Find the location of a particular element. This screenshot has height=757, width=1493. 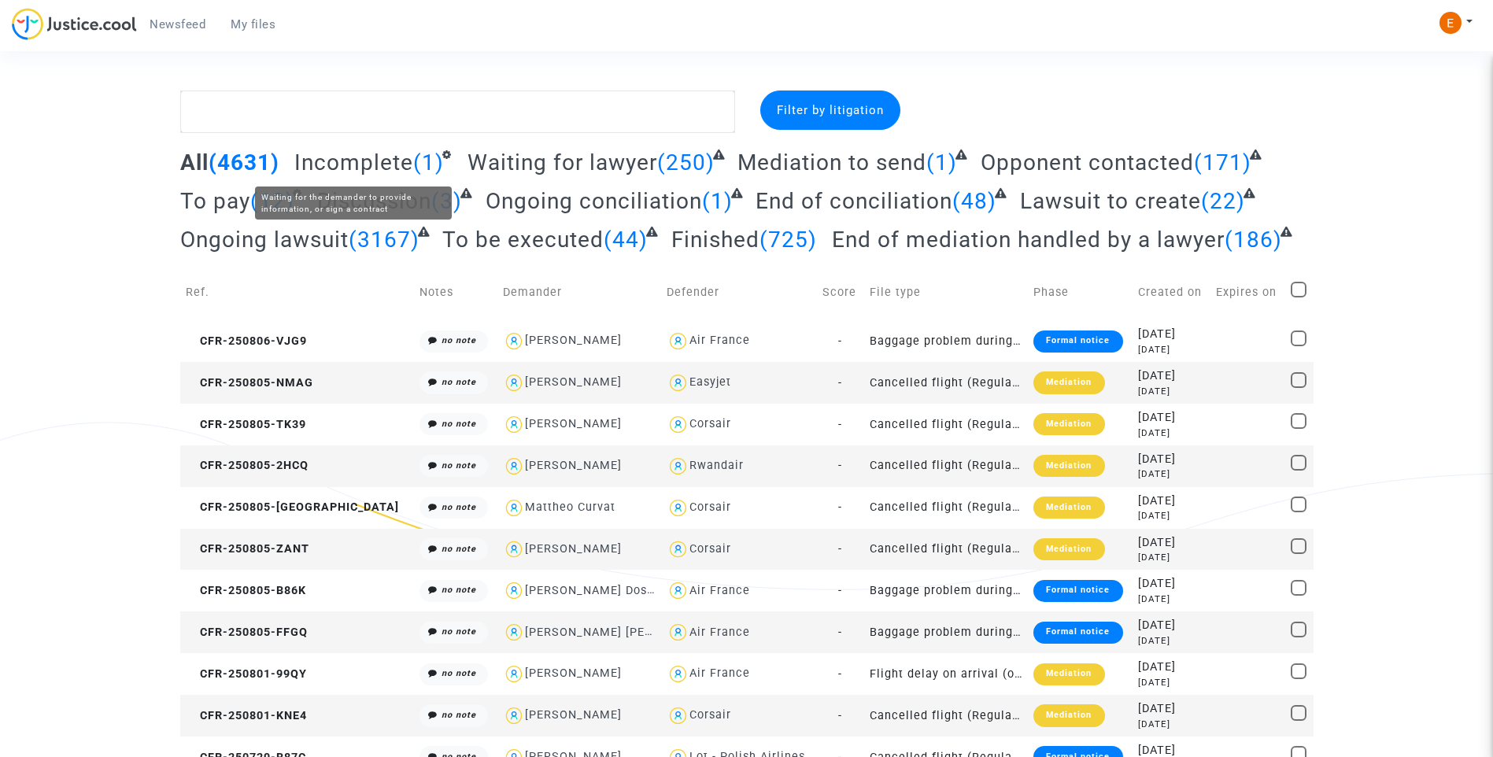

span: CFR-250805-B86K is located at coordinates (246, 590).